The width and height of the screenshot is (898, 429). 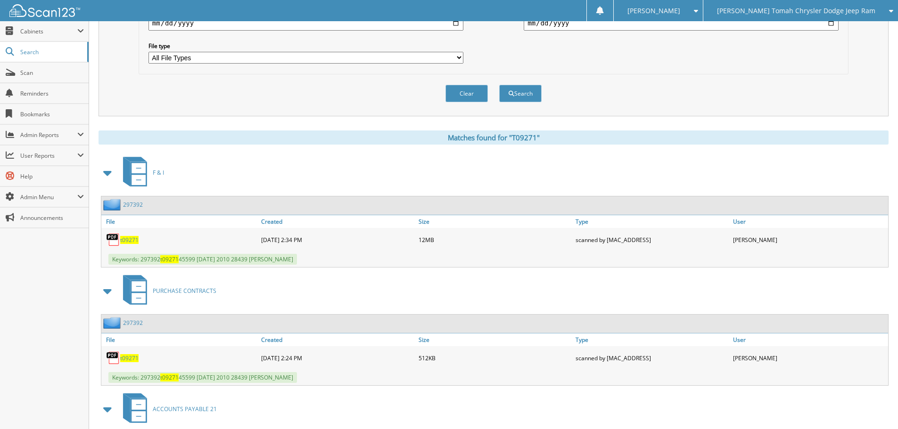 I want to click on input: start, so click(x=306, y=23).